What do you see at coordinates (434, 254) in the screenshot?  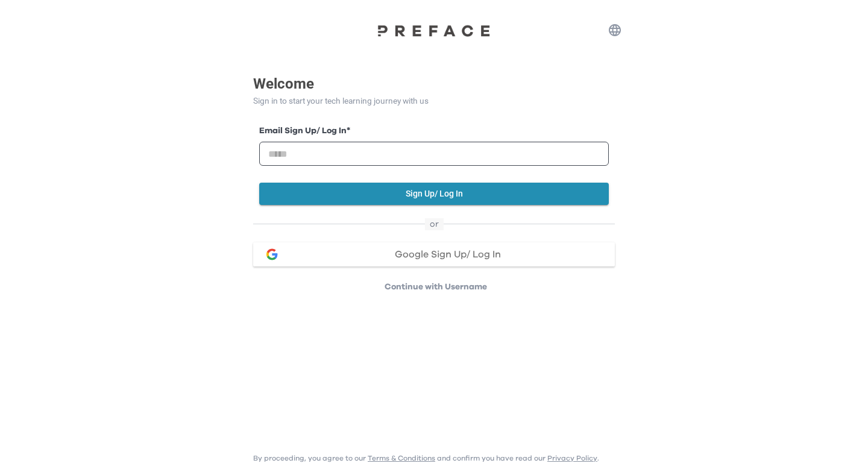 I see `button: google loginGoogle Sign Up/ Log In` at bounding box center [434, 254].